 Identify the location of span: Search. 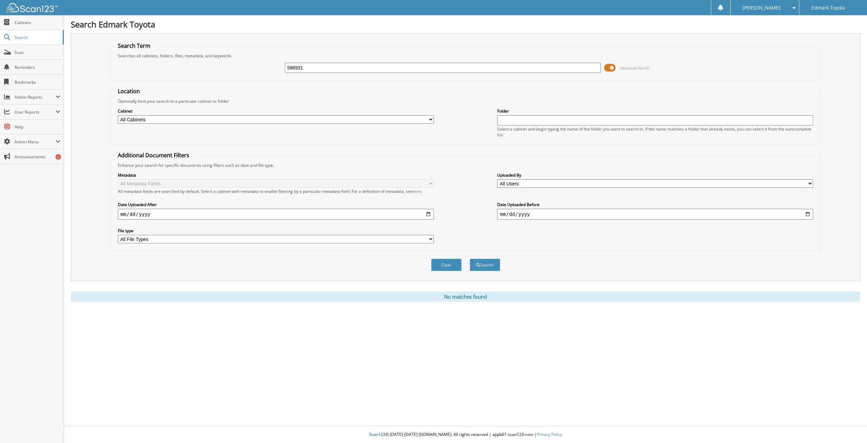
(37, 37).